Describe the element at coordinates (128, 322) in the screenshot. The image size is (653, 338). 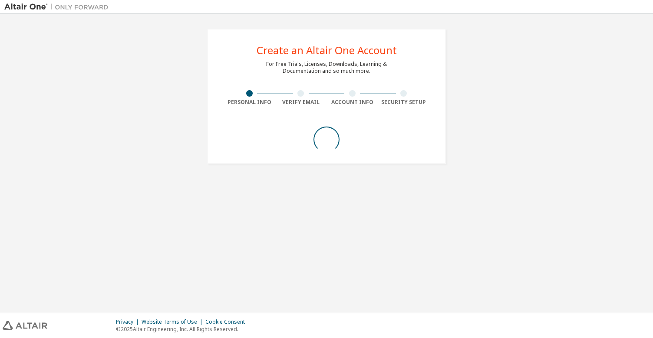
I see `div: Privacy` at that location.